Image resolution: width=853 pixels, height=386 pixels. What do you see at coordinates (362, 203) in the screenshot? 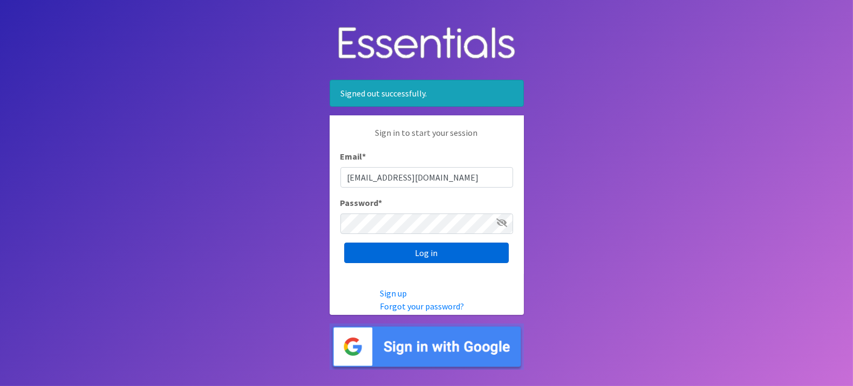
I see `label: Password` at bounding box center [362, 203].